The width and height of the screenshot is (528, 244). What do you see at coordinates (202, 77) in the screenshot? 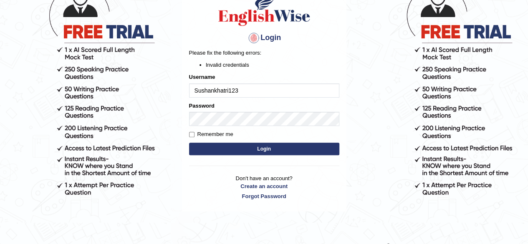
I see `label: Username` at bounding box center [202, 77].